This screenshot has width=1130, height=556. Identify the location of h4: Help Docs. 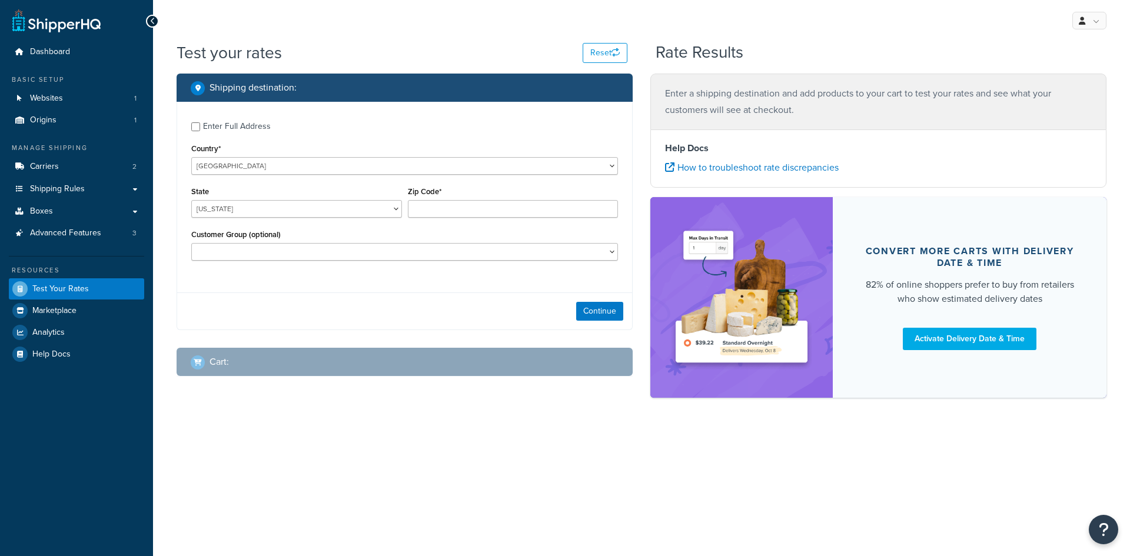
(878, 148).